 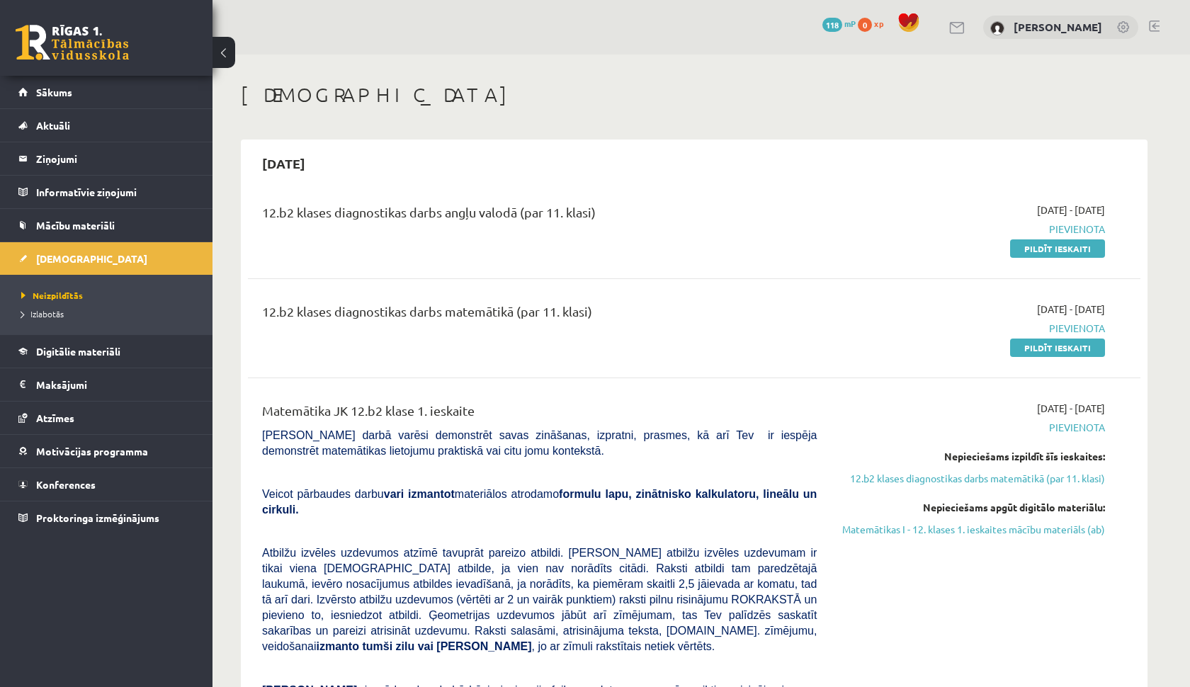 I want to click on span: Neizpildītās, so click(x=52, y=295).